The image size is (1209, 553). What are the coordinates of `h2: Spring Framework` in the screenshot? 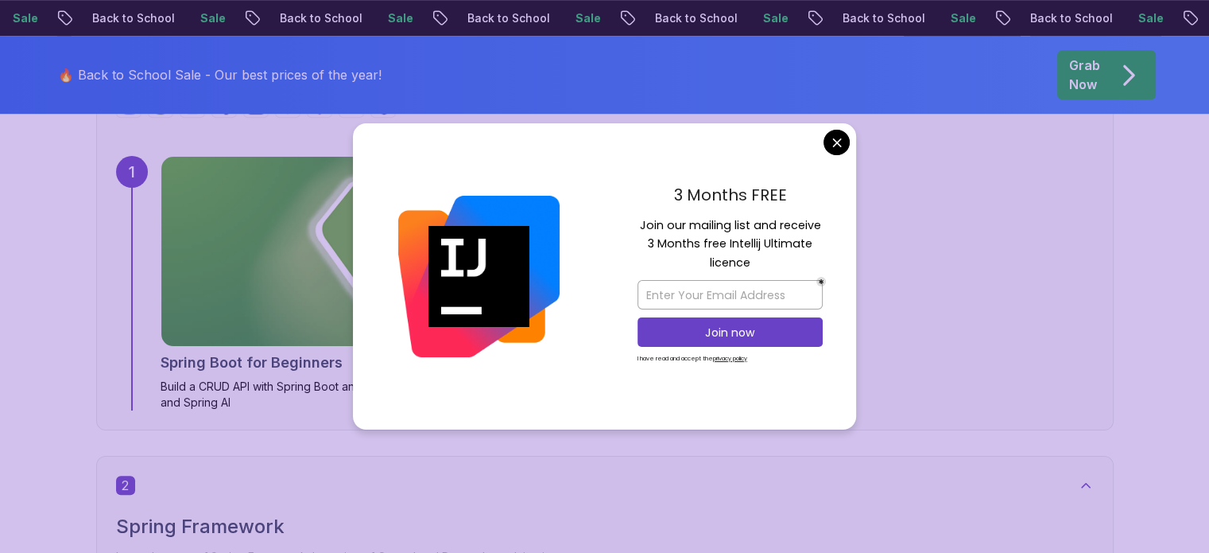 It's located at (605, 526).